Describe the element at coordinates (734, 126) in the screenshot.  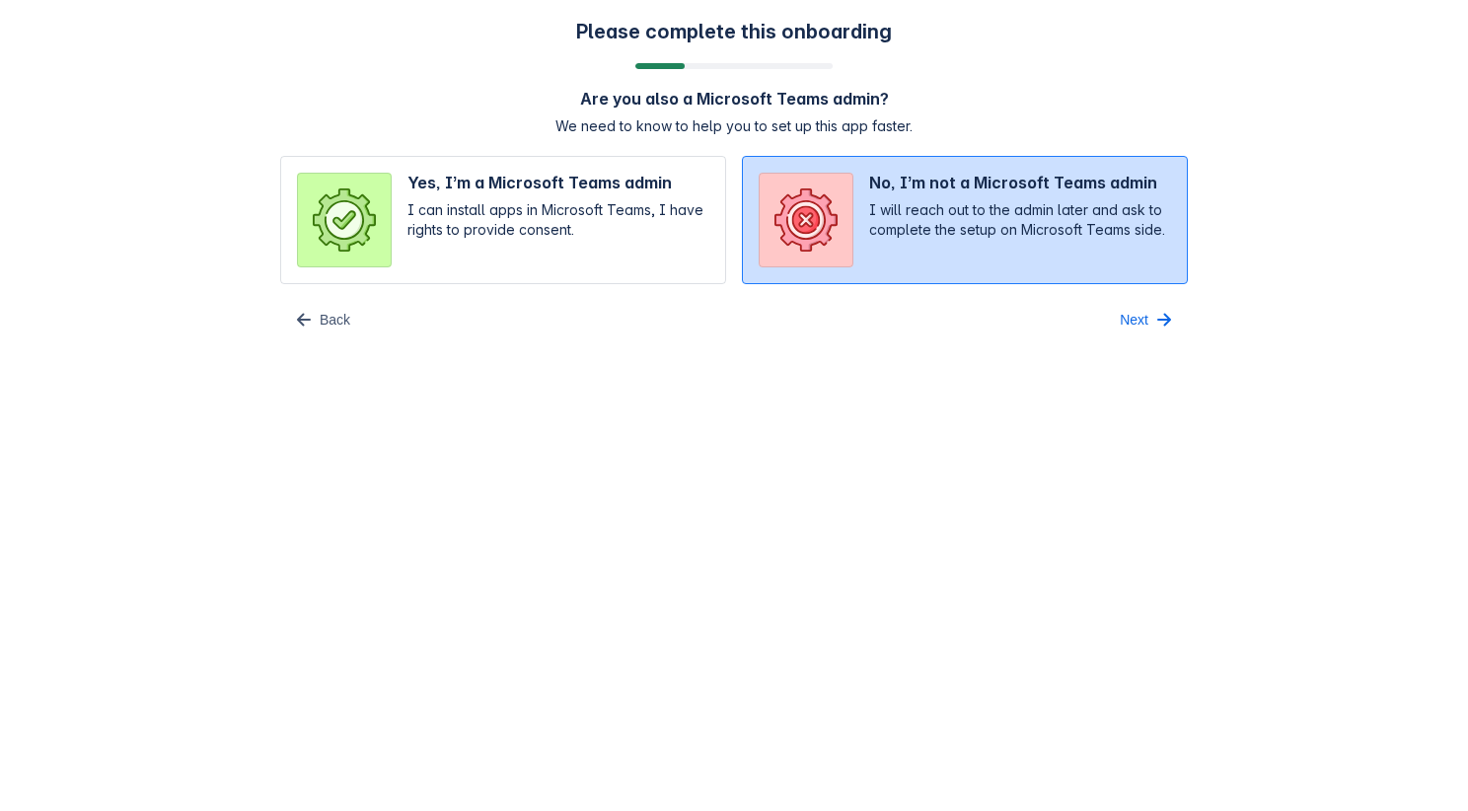
I see `span: We need to know to help you to set up this app faster.` at that location.